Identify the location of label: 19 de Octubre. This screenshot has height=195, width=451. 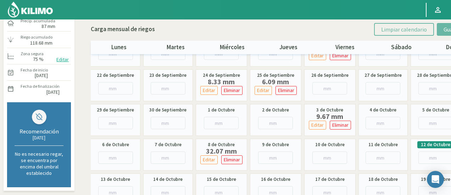
(435, 180).